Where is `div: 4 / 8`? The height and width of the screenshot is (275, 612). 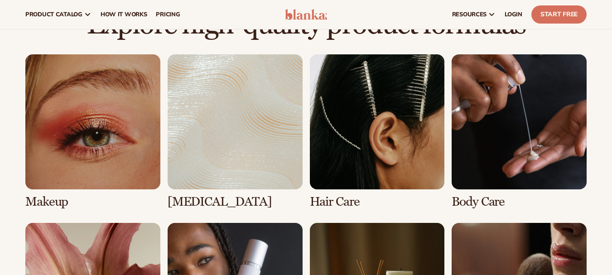 div: 4 / 8 is located at coordinates (519, 131).